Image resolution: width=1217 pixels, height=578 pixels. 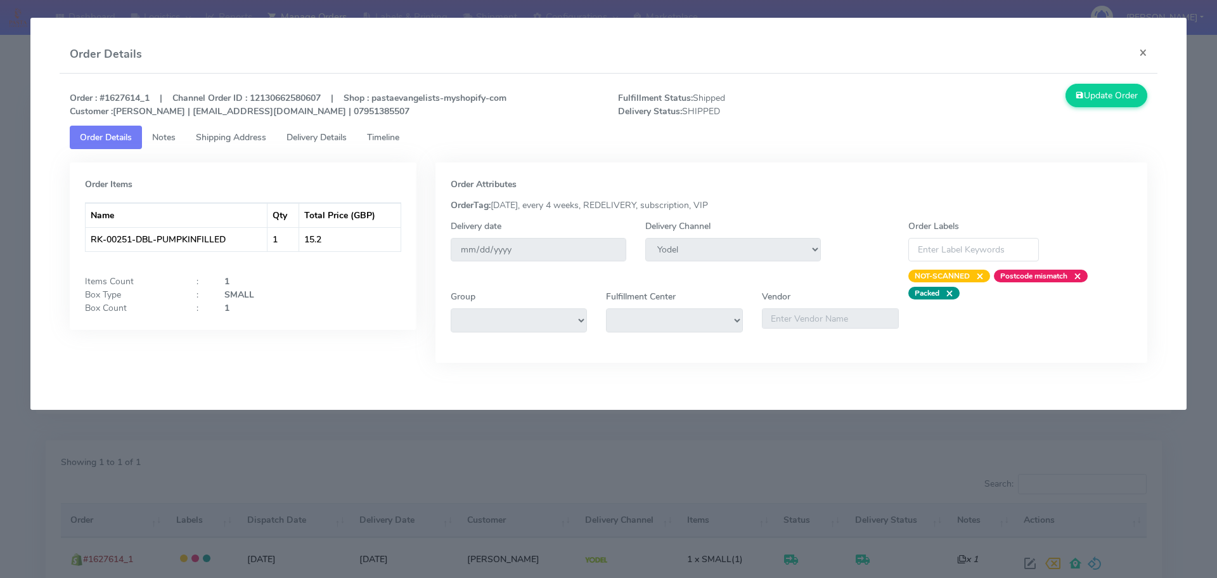 I want to click on td: 1, so click(x=283, y=239).